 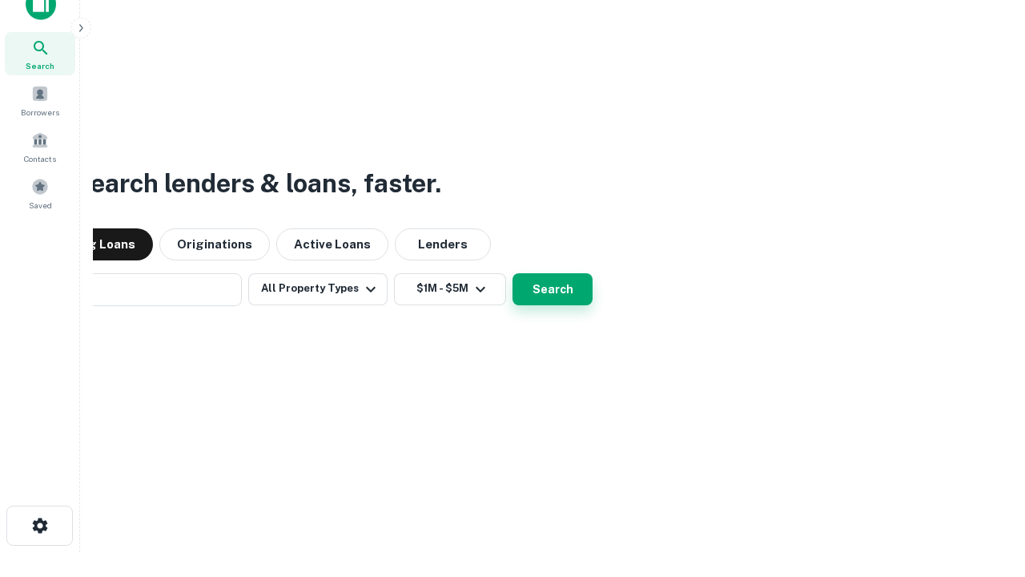 What do you see at coordinates (40, 147) in the screenshot?
I see `a: Contacts` at bounding box center [40, 147].